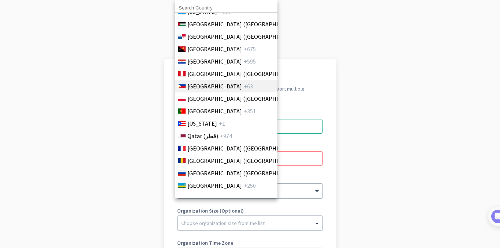  I want to click on span: +250, so click(250, 186).